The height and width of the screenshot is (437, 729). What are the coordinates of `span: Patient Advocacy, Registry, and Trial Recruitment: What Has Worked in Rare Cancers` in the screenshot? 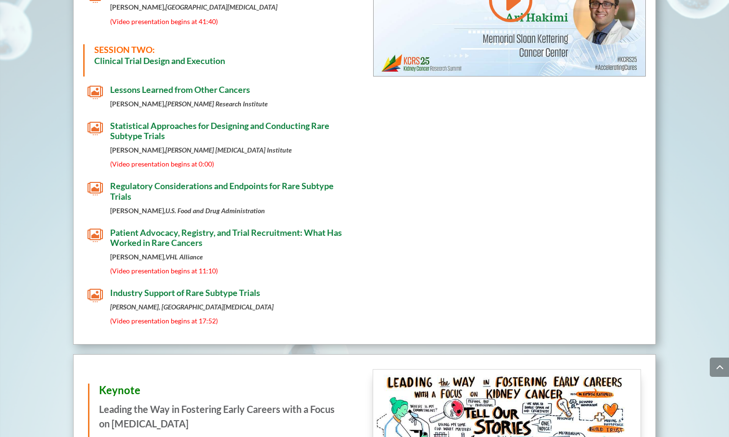 It's located at (226, 238).